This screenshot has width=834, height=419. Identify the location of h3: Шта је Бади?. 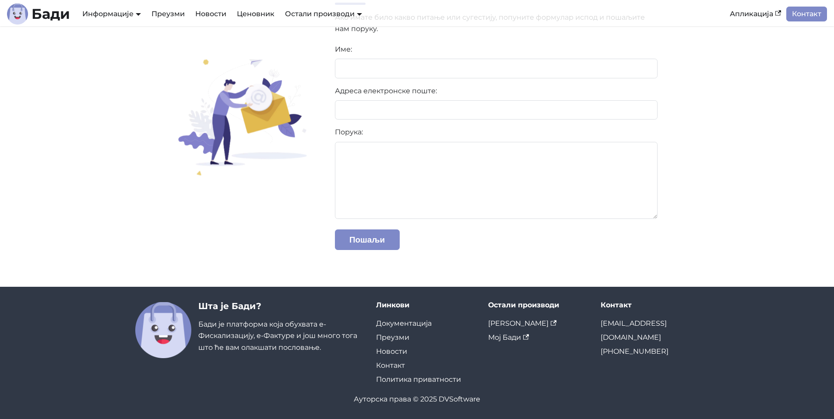
(280, 306).